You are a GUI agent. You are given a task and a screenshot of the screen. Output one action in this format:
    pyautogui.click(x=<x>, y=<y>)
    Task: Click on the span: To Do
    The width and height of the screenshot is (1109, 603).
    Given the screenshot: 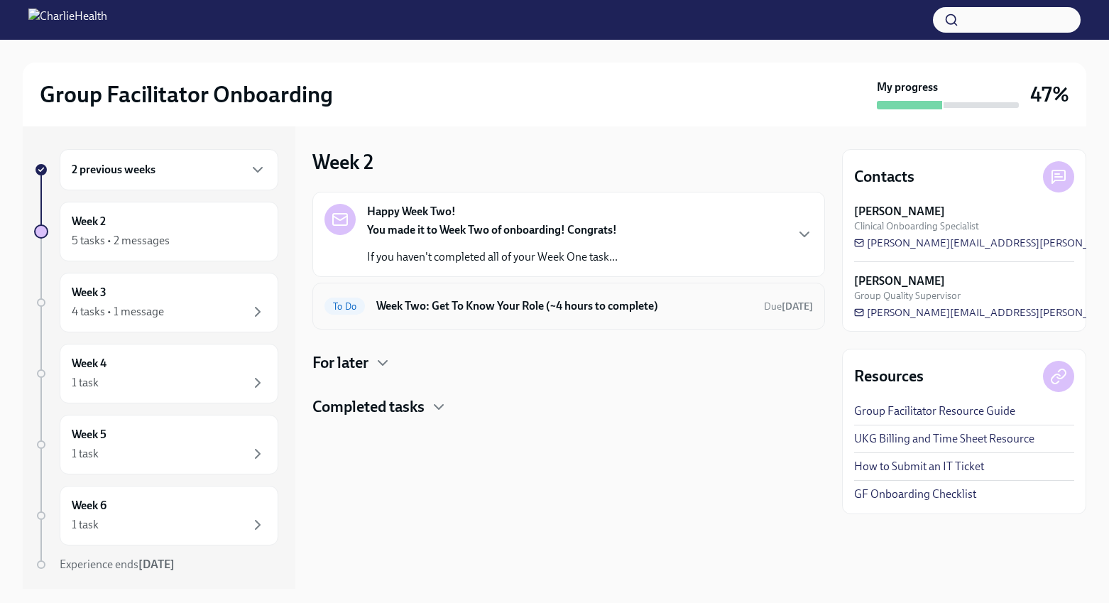 What is the action you would take?
    pyautogui.click(x=344, y=306)
    